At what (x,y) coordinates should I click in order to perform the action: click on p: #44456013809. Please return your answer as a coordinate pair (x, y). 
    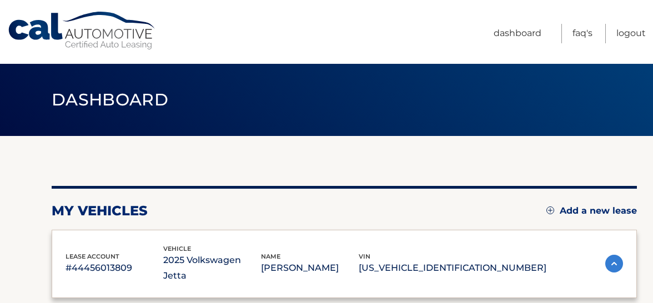
    Looking at the image, I should click on (114, 268).